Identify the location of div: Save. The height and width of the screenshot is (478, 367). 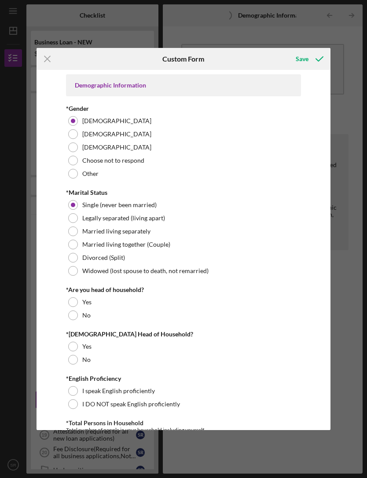
(302, 59).